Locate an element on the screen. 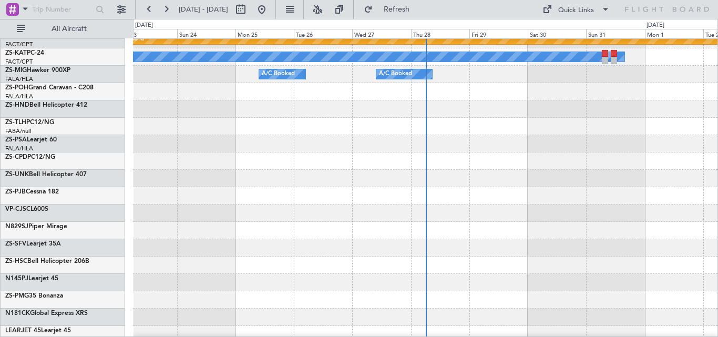 This screenshot has height=337, width=718. div: Fri 29 is located at coordinates (498, 34).